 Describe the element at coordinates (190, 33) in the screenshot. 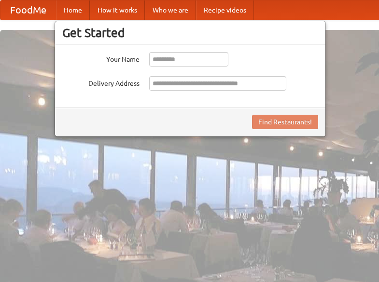

I see `h3: Get Started` at that location.